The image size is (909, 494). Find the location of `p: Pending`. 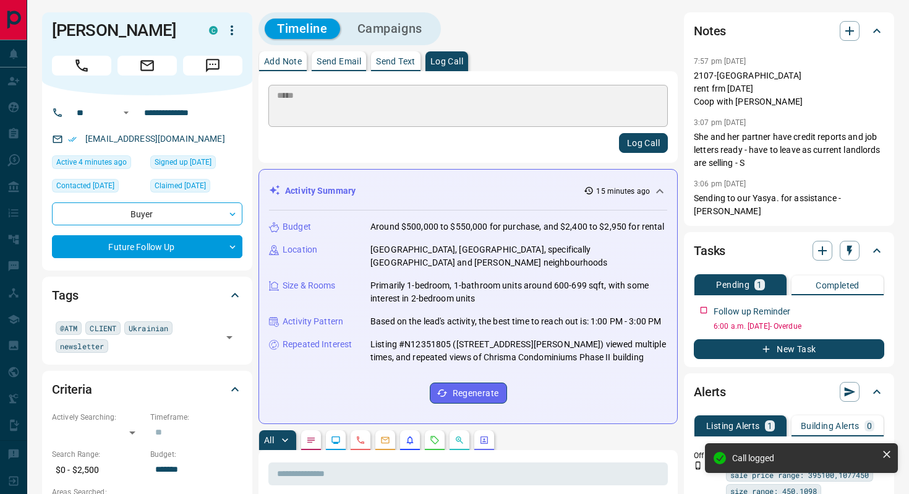

p: Pending is located at coordinates (733, 284).